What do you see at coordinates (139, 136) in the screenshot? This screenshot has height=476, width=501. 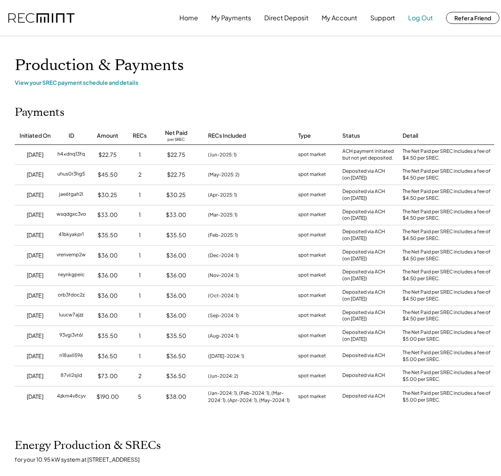 I see `div: RECs` at bounding box center [139, 136].